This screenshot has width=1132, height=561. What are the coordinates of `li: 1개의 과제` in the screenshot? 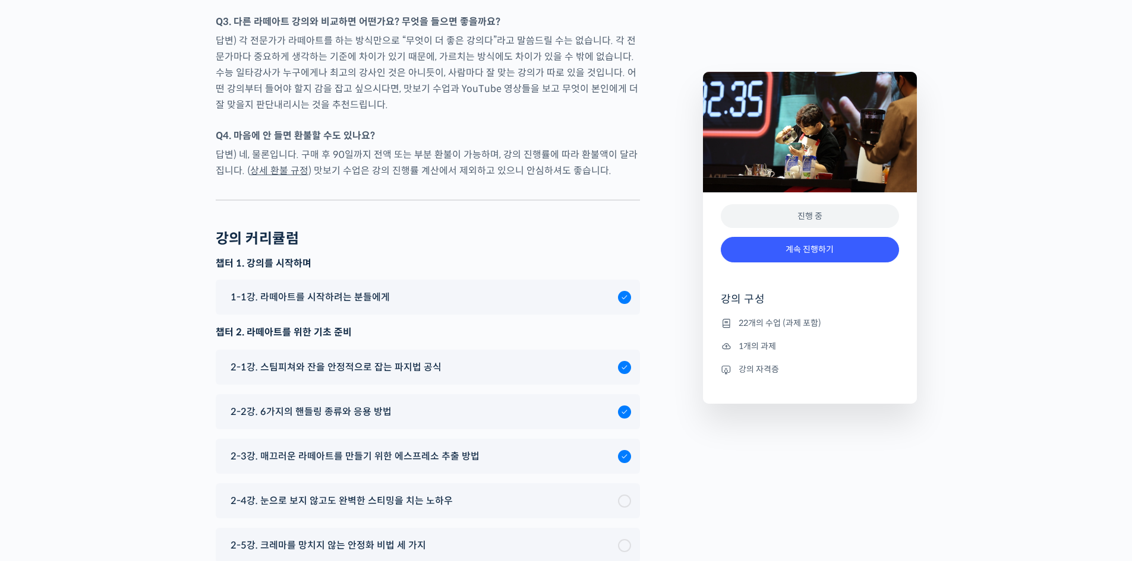 It's located at (810, 346).